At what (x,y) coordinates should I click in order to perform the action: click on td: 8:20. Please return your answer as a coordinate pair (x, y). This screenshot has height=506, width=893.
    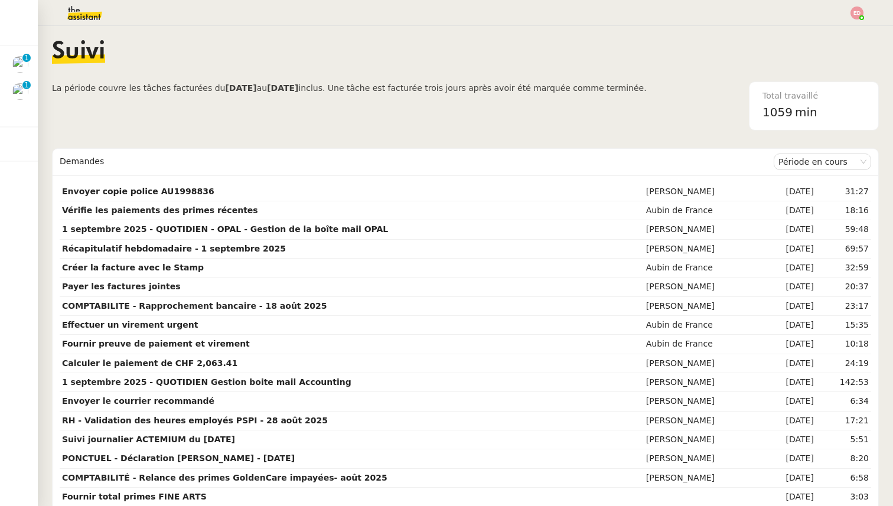
    Looking at the image, I should click on (844, 459).